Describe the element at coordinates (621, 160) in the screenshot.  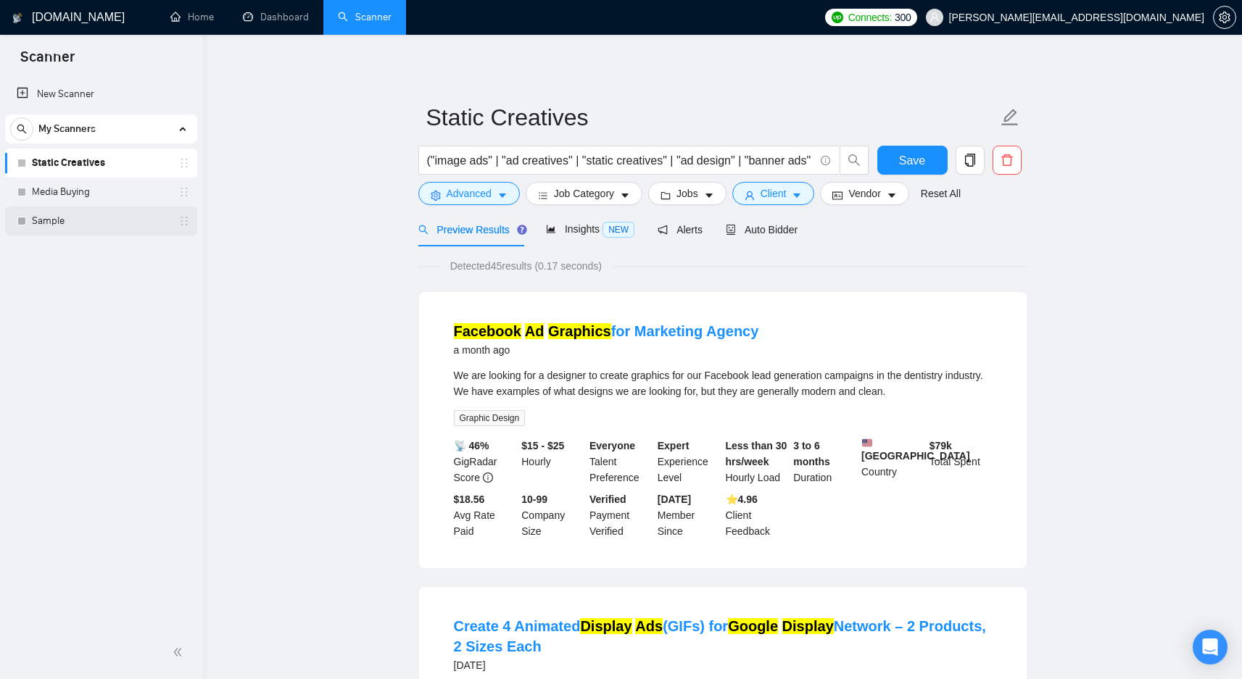
I see `input: Search Freelance Jobs...` at that location.